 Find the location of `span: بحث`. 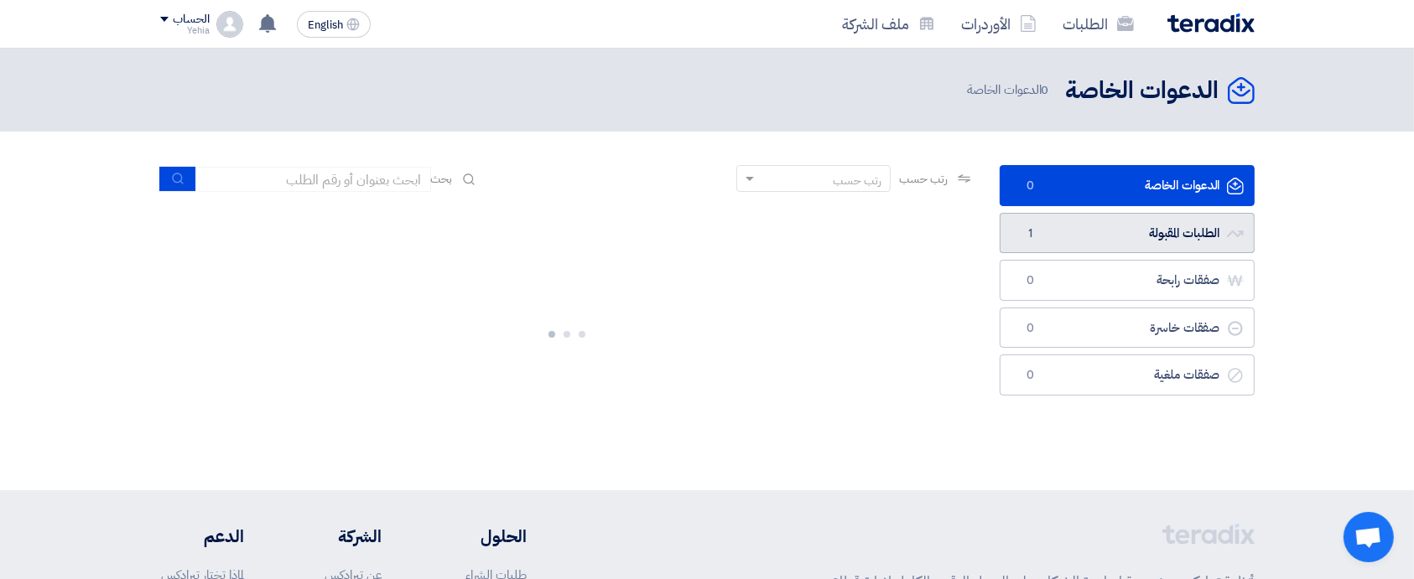

span: بحث is located at coordinates (442, 179).